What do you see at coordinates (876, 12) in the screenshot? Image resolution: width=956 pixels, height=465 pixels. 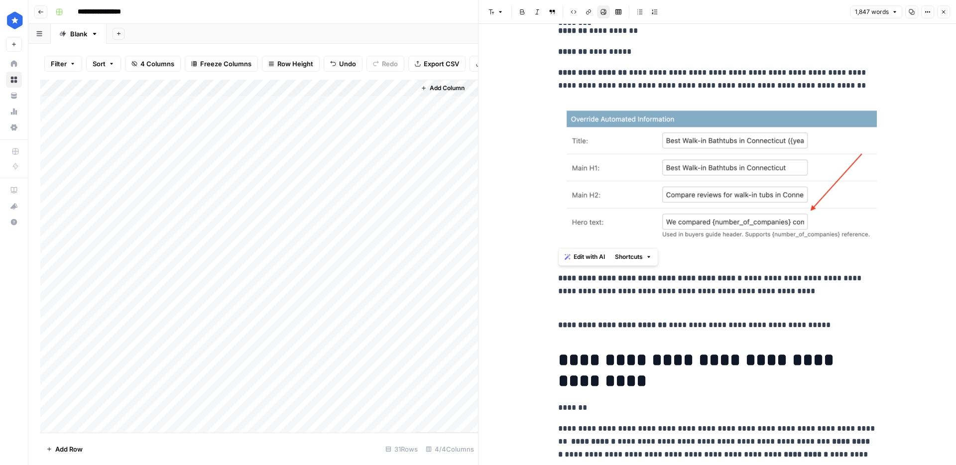 I see `button: 1,847 words` at bounding box center [876, 12].